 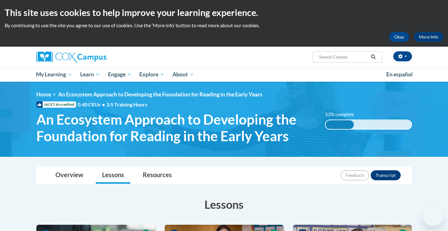 What do you see at coordinates (400, 74) in the screenshot?
I see `span: En español` at bounding box center [400, 74].